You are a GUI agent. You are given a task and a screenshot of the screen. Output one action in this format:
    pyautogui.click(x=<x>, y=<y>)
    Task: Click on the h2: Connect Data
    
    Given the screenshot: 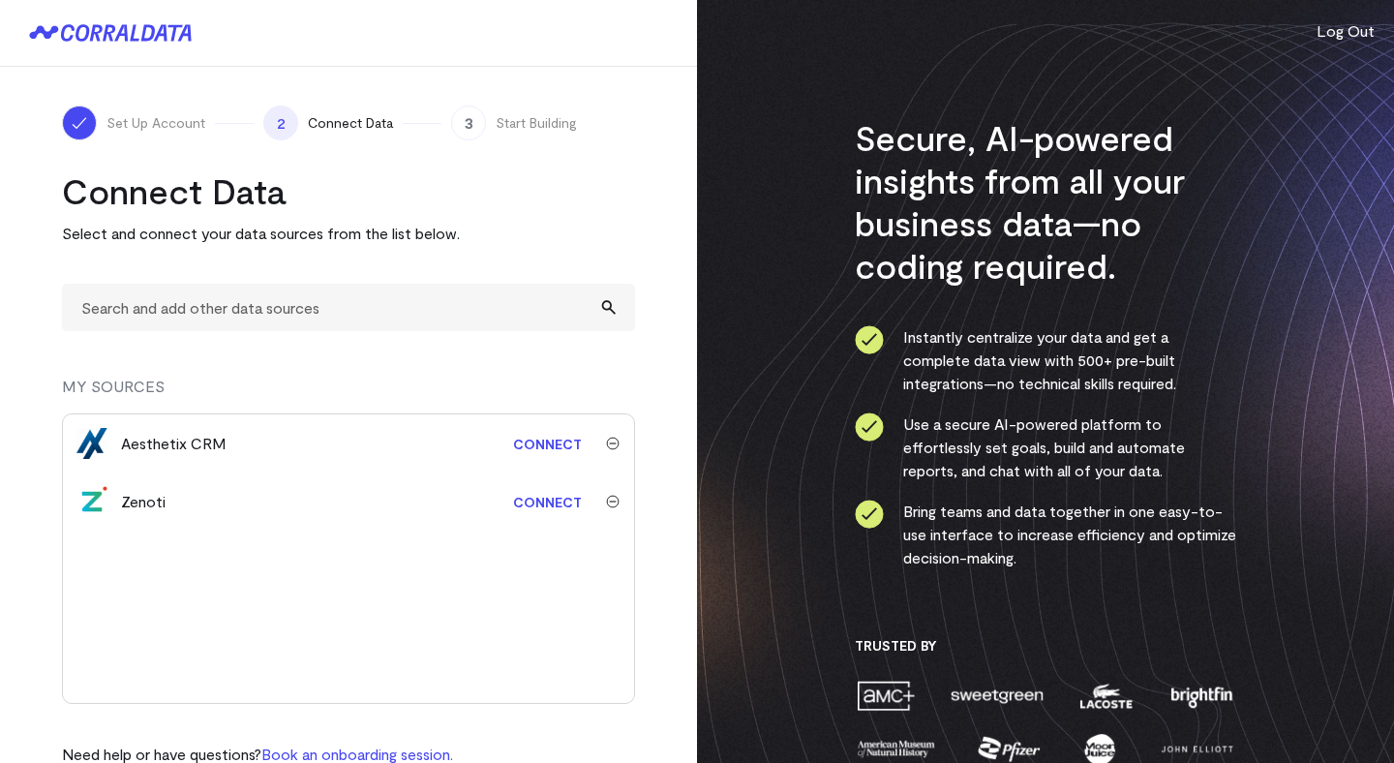 What is the action you would take?
    pyautogui.click(x=349, y=191)
    